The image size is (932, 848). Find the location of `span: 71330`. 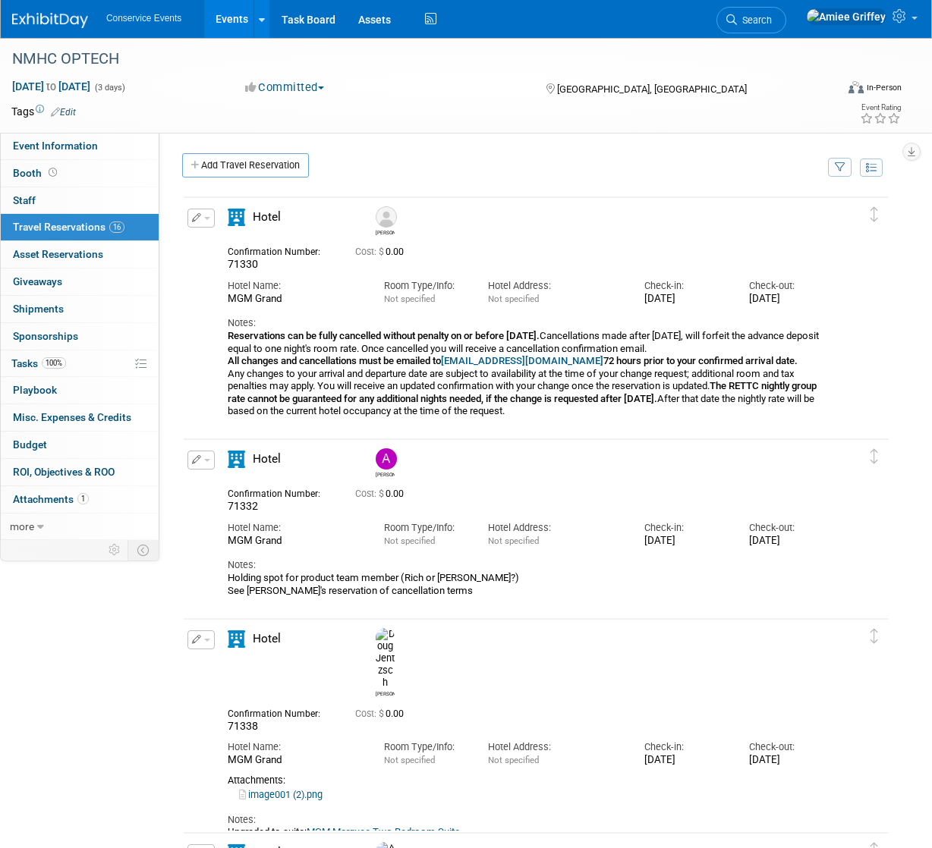

span: 71330 is located at coordinates (243, 264).